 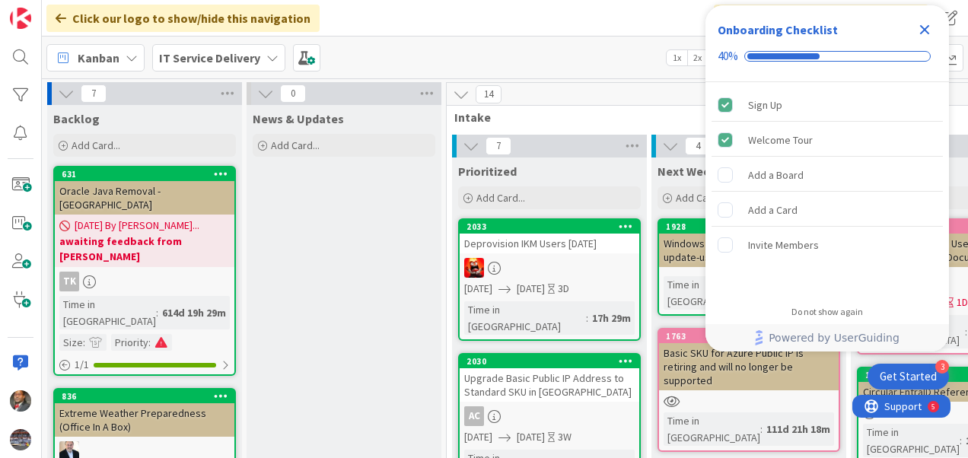 What do you see at coordinates (942, 367) in the screenshot?
I see `div: 3` at bounding box center [942, 367].